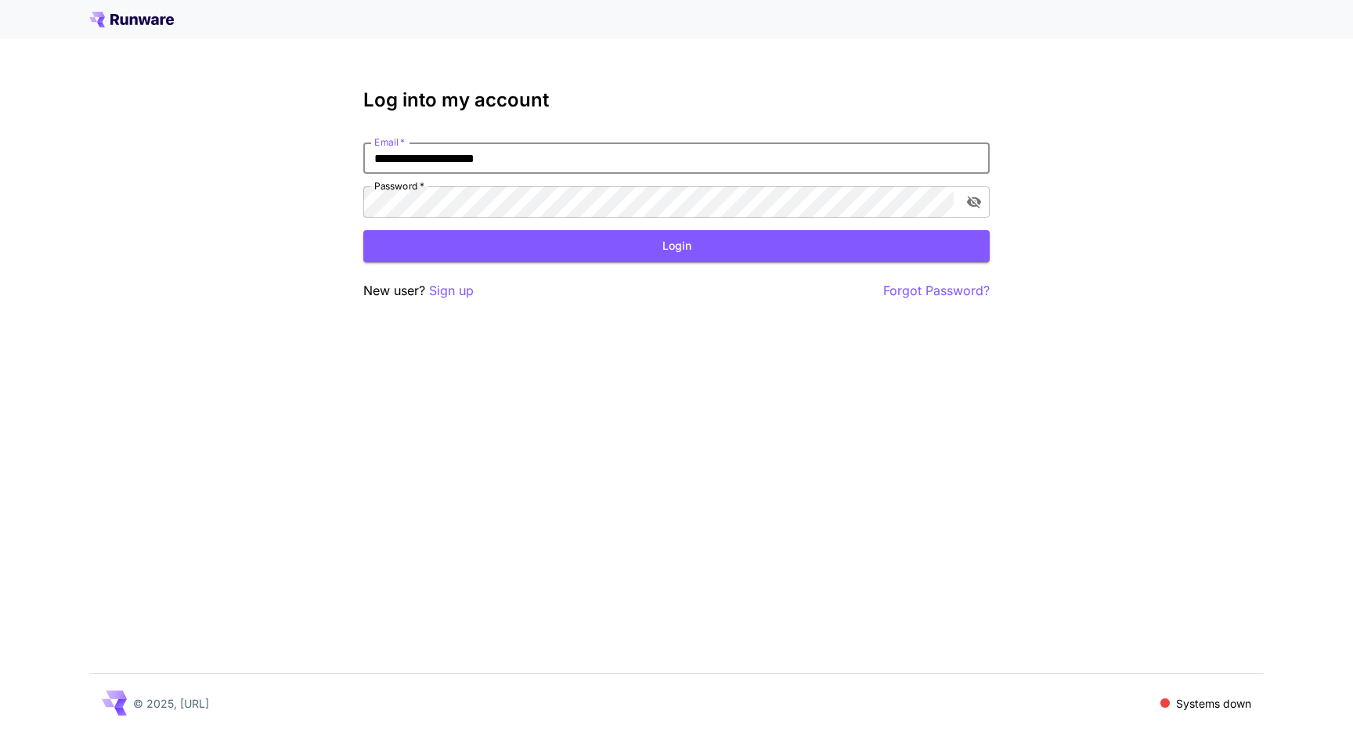  Describe the element at coordinates (1214, 703) in the screenshot. I see `p: Systems down` at that location.